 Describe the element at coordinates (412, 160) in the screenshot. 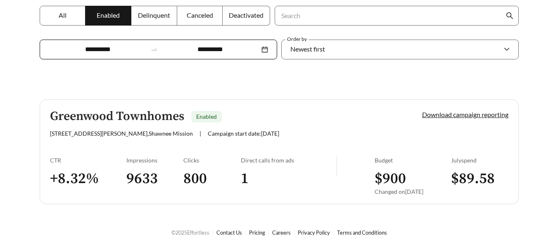

I see `div: Budget` at that location.